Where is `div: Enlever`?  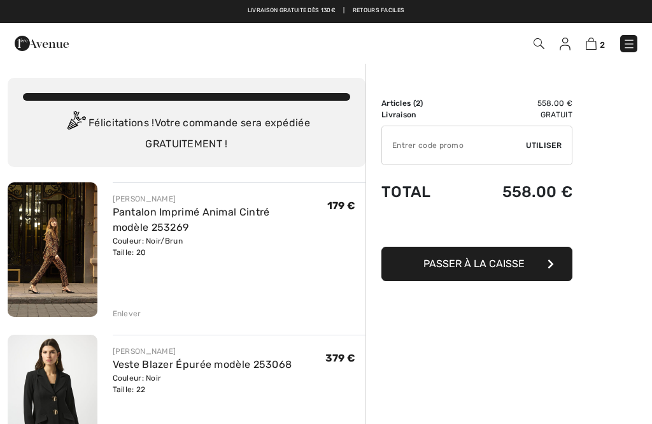
div: Enlever is located at coordinates (127, 313).